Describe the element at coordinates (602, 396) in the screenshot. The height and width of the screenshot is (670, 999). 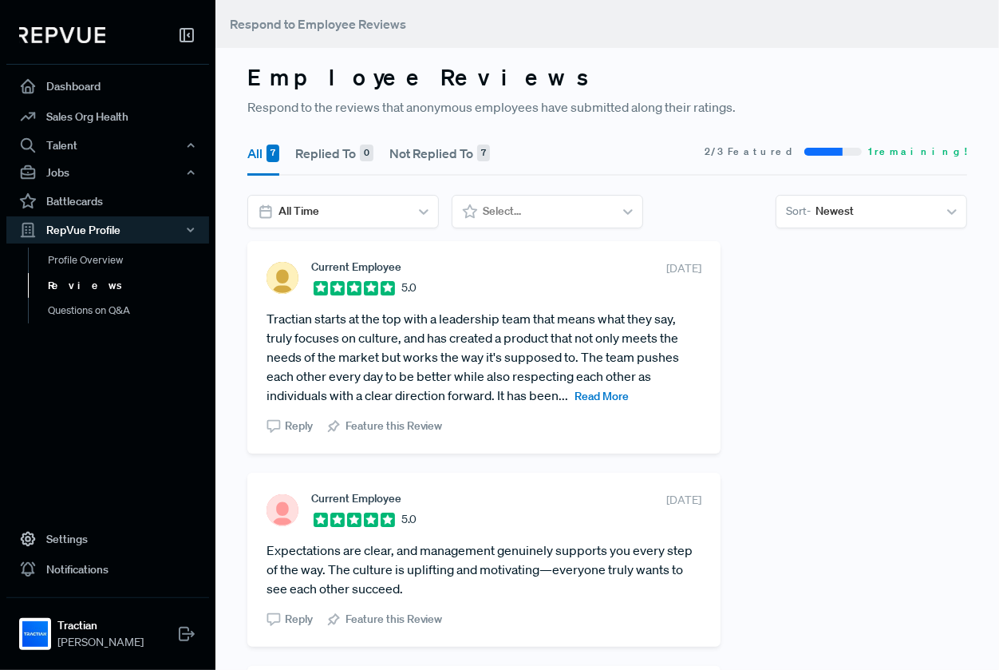
I see `span: Read More` at that location.